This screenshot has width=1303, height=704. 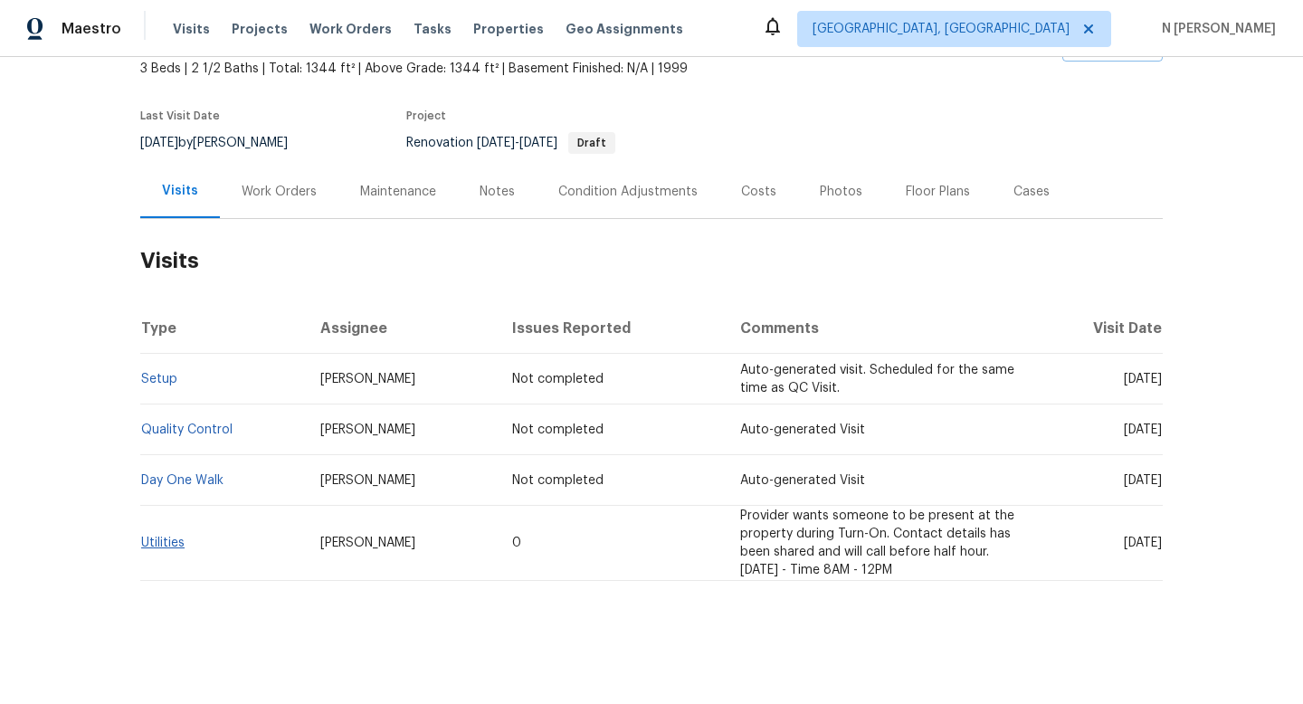 What do you see at coordinates (510, 143) in the screenshot?
I see `span: Renovation` at bounding box center [510, 143].